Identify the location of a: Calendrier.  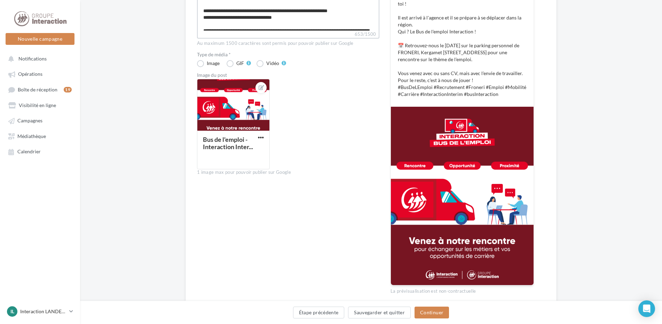
(40, 151).